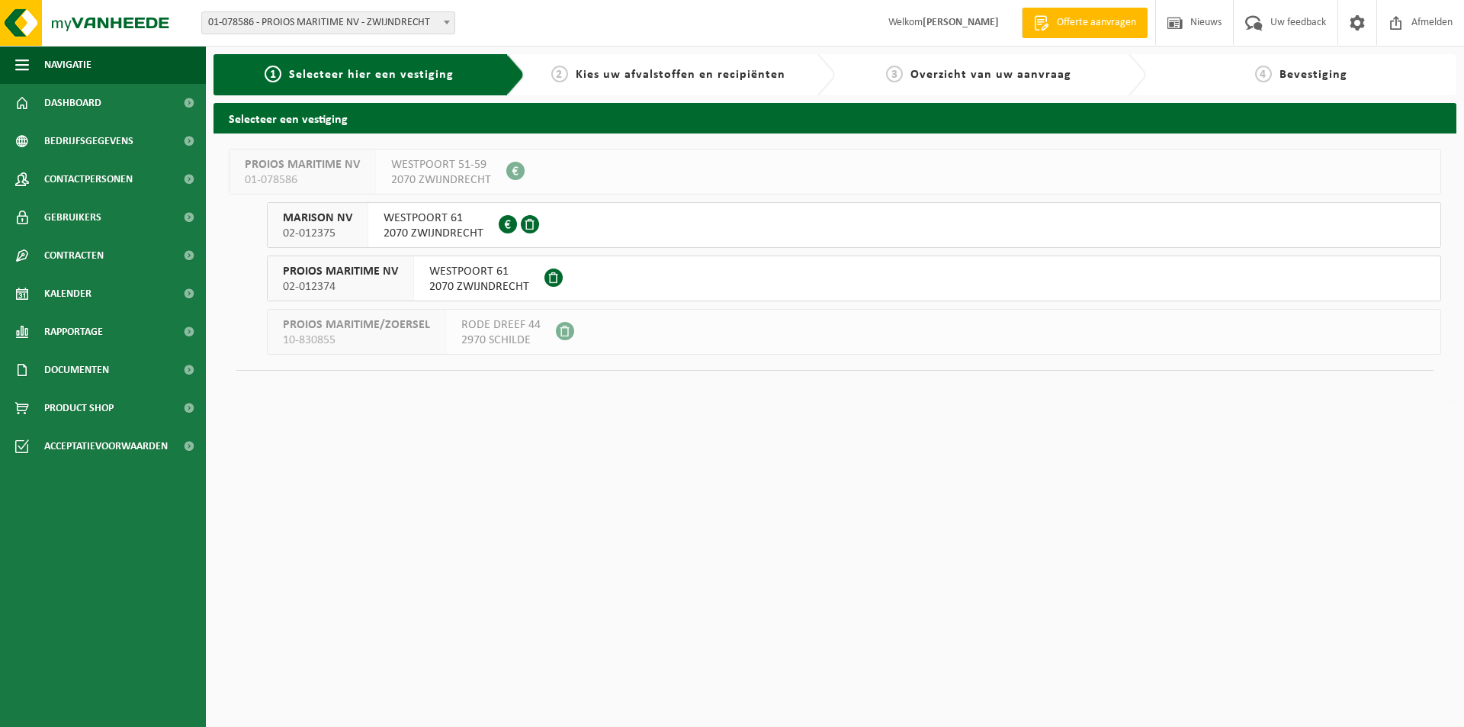 This screenshot has height=727, width=1464. What do you see at coordinates (79, 408) in the screenshot?
I see `span: Product Shop` at bounding box center [79, 408].